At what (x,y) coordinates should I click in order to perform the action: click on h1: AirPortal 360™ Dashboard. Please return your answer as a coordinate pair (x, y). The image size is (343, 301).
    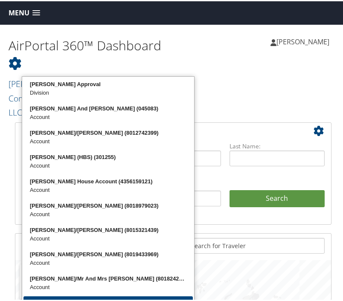
    Looking at the image, I should click on (91, 53).